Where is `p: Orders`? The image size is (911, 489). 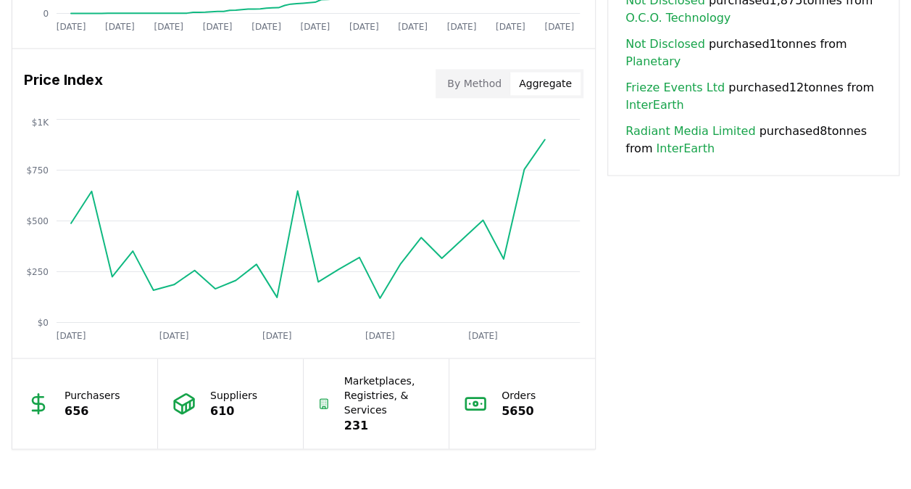 p: Orders is located at coordinates (518, 394).